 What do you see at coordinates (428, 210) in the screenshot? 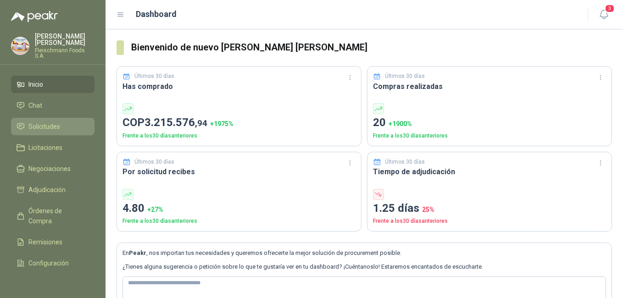
I see `span: 25 %` at bounding box center [428, 210].